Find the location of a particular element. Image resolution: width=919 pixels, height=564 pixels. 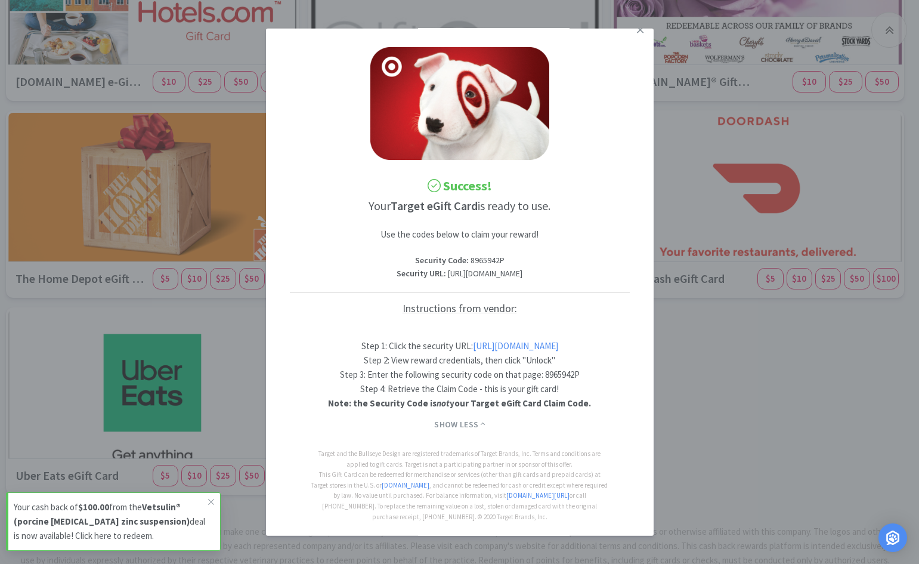

div: Open Intercom Messenger is located at coordinates (893, 537).